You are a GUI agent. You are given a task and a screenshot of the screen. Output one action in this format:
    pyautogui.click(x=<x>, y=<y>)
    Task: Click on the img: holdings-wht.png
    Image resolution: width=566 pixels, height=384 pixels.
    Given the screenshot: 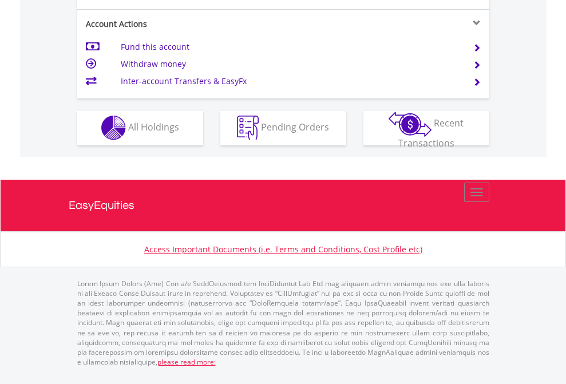 What is the action you would take?
    pyautogui.click(x=113, y=128)
    